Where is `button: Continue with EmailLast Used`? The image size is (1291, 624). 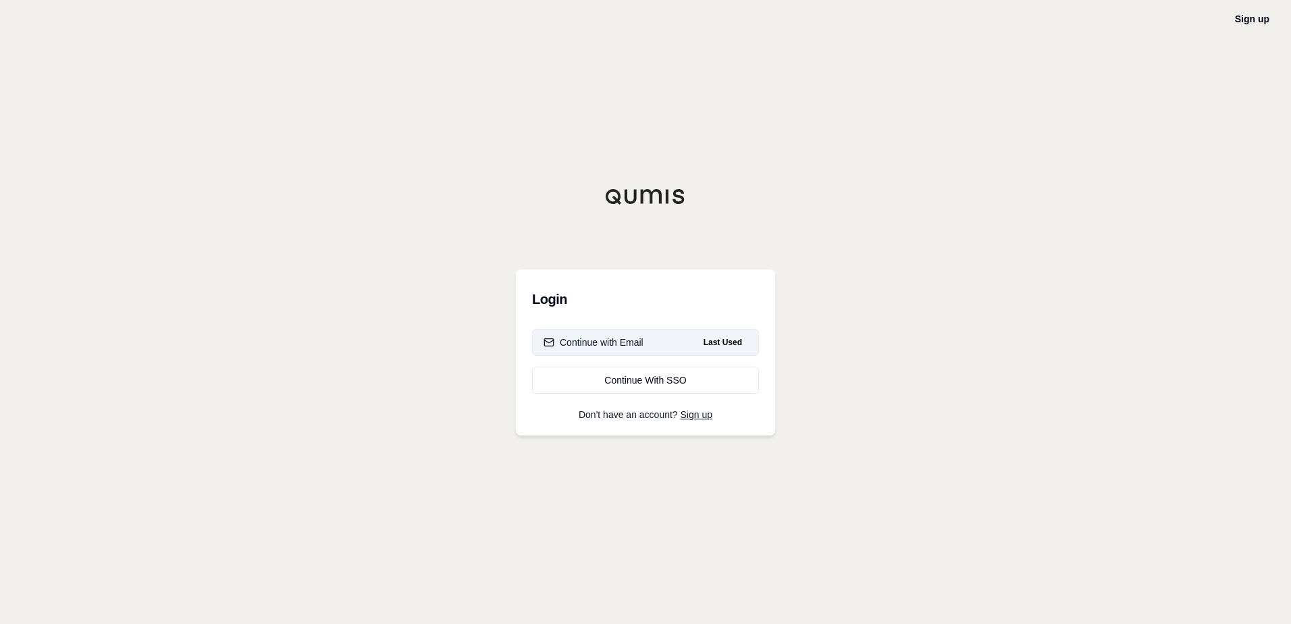 button: Continue with EmailLast Used is located at coordinates (646, 342).